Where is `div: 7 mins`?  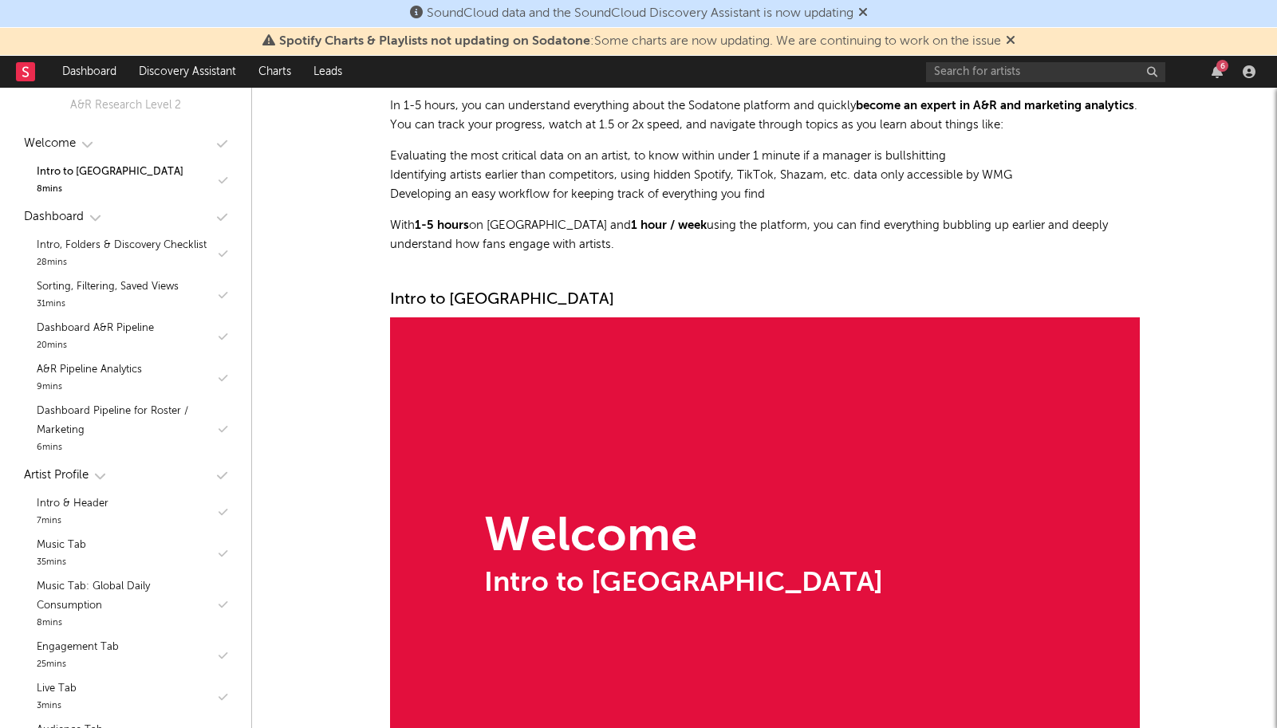
div: 7 mins is located at coordinates (73, 522).